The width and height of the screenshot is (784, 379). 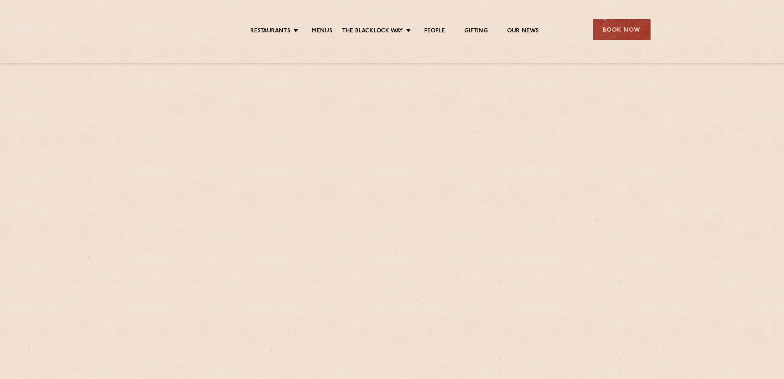 What do you see at coordinates (476, 32) in the screenshot?
I see `a: Gifting` at bounding box center [476, 32].